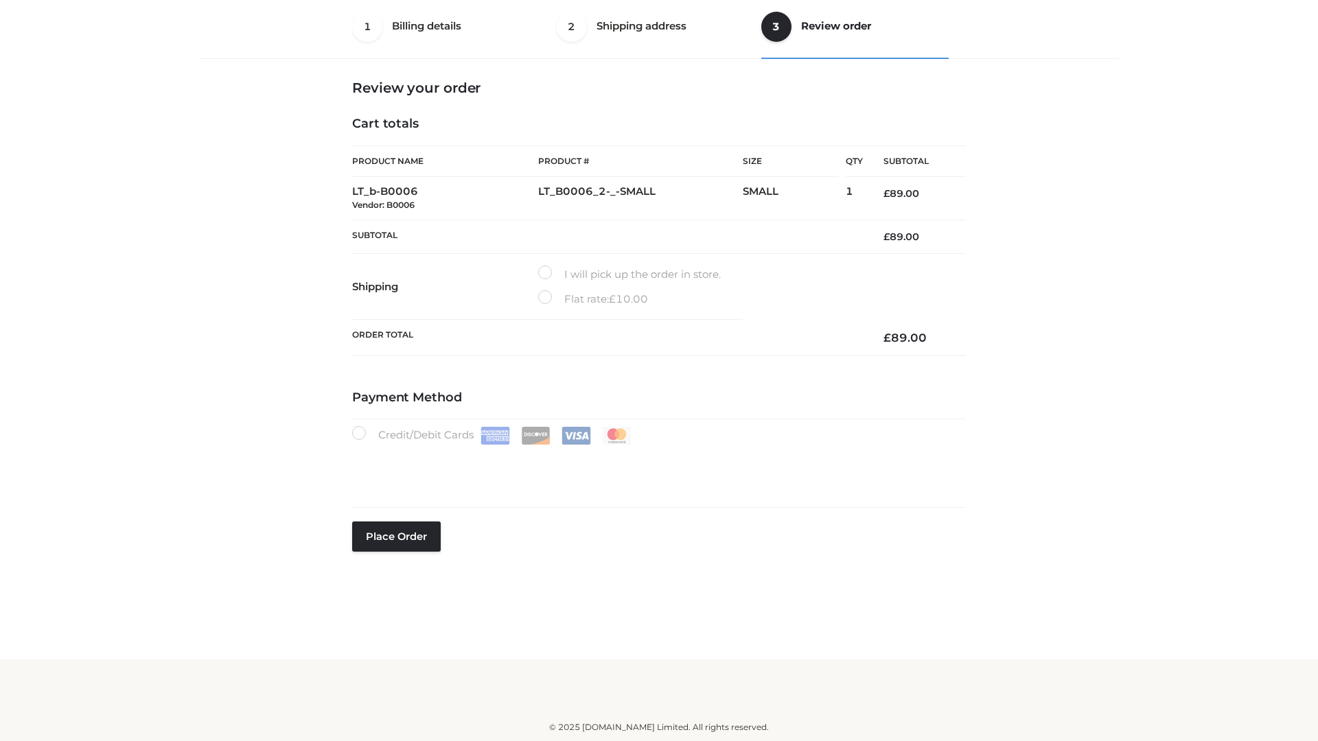 This screenshot has width=1318, height=741. Describe the element at coordinates (659, 124) in the screenshot. I see `h4: Cart totals` at that location.